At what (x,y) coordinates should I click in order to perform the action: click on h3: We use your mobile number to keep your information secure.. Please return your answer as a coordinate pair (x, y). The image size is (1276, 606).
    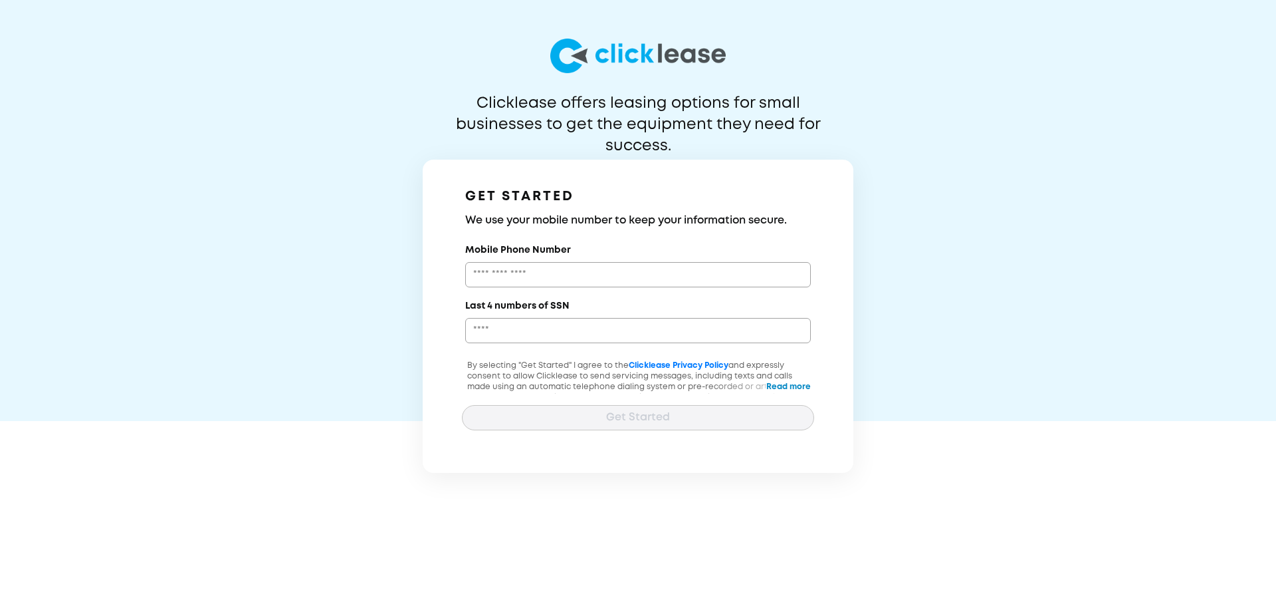
    Looking at the image, I should click on (638, 221).